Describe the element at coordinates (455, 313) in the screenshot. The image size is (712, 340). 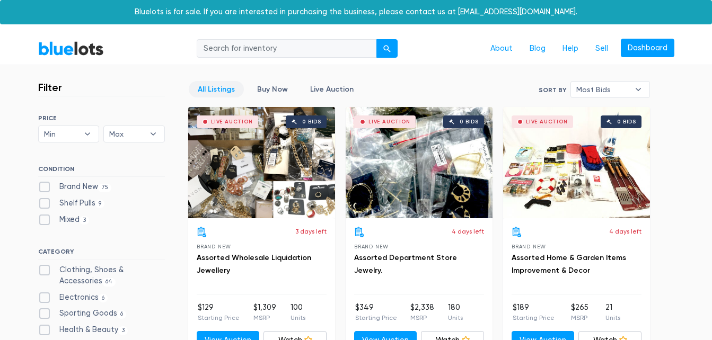
I see `li: 180` at that location.